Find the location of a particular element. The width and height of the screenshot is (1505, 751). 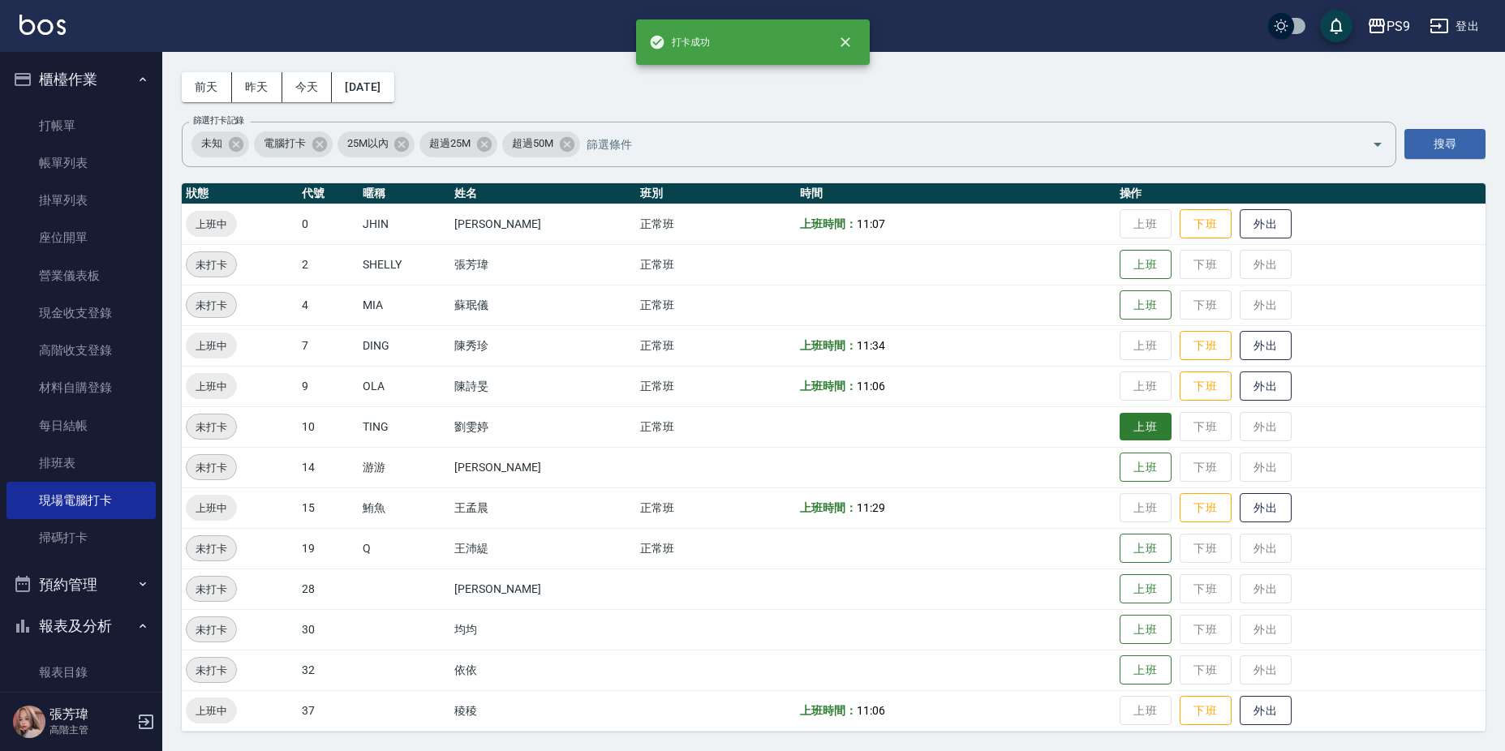

button: 櫃檯作業 is located at coordinates (81, 79).